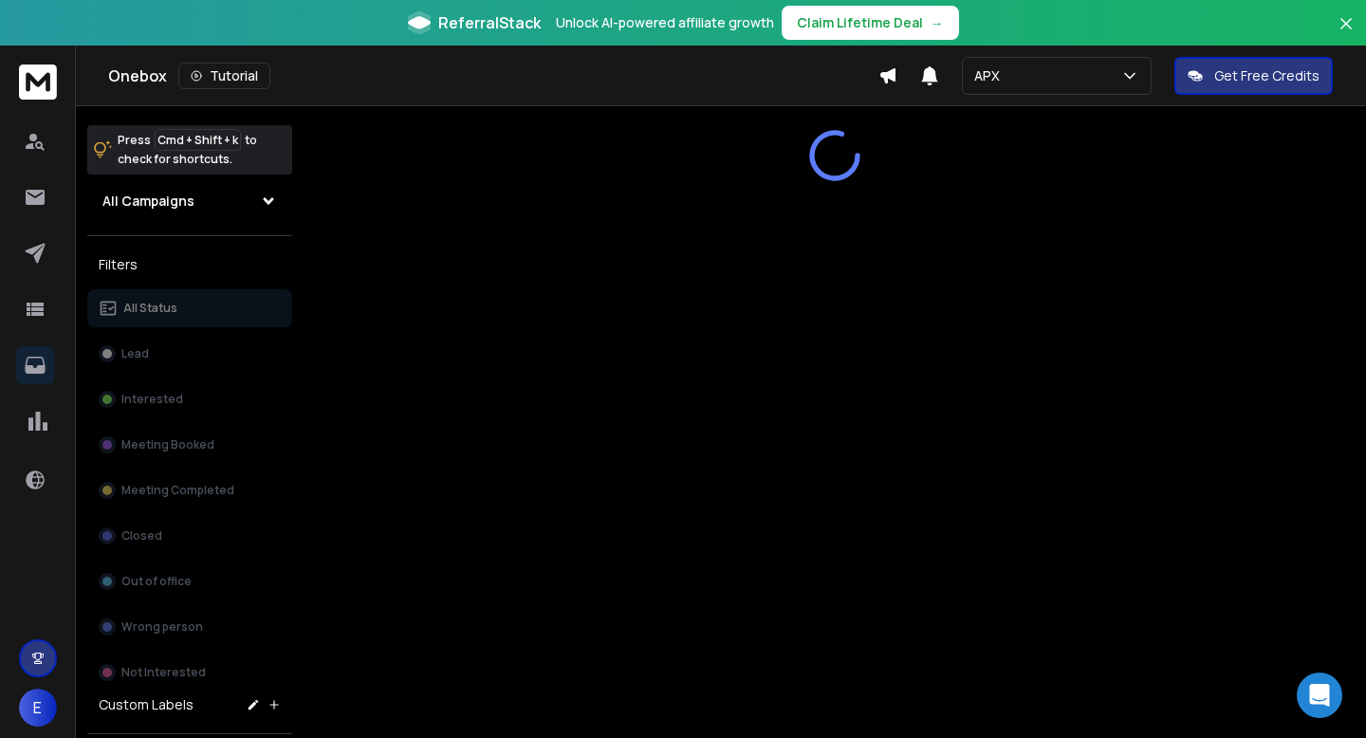 The image size is (1366, 738). I want to click on p: APX, so click(990, 76).